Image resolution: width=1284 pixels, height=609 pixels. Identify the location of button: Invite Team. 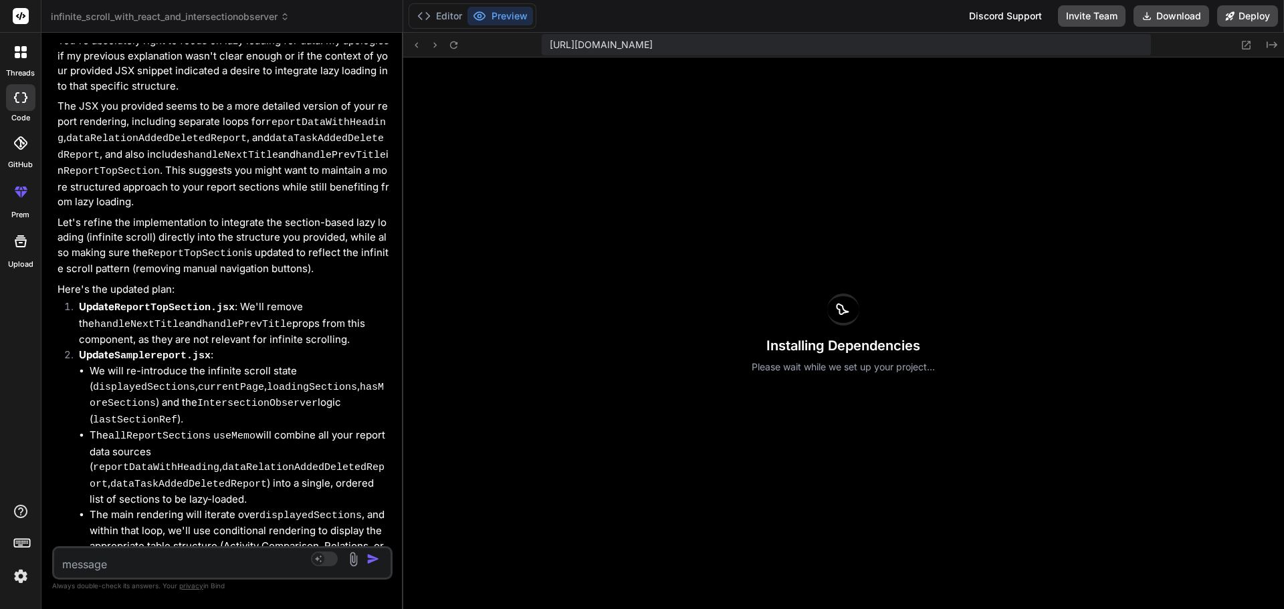
(1091, 16).